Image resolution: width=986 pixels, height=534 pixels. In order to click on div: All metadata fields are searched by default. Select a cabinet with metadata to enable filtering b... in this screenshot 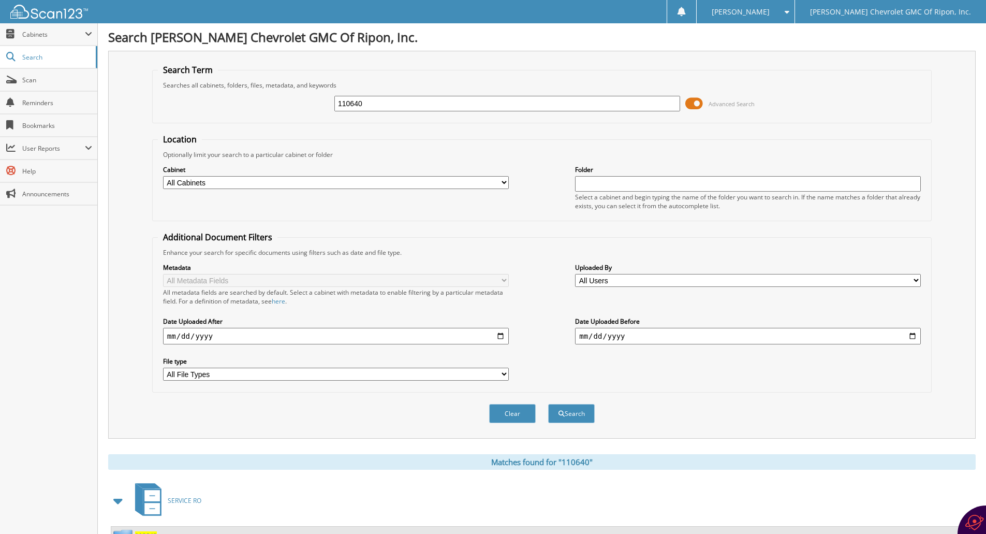, I will do `click(336, 297)`.